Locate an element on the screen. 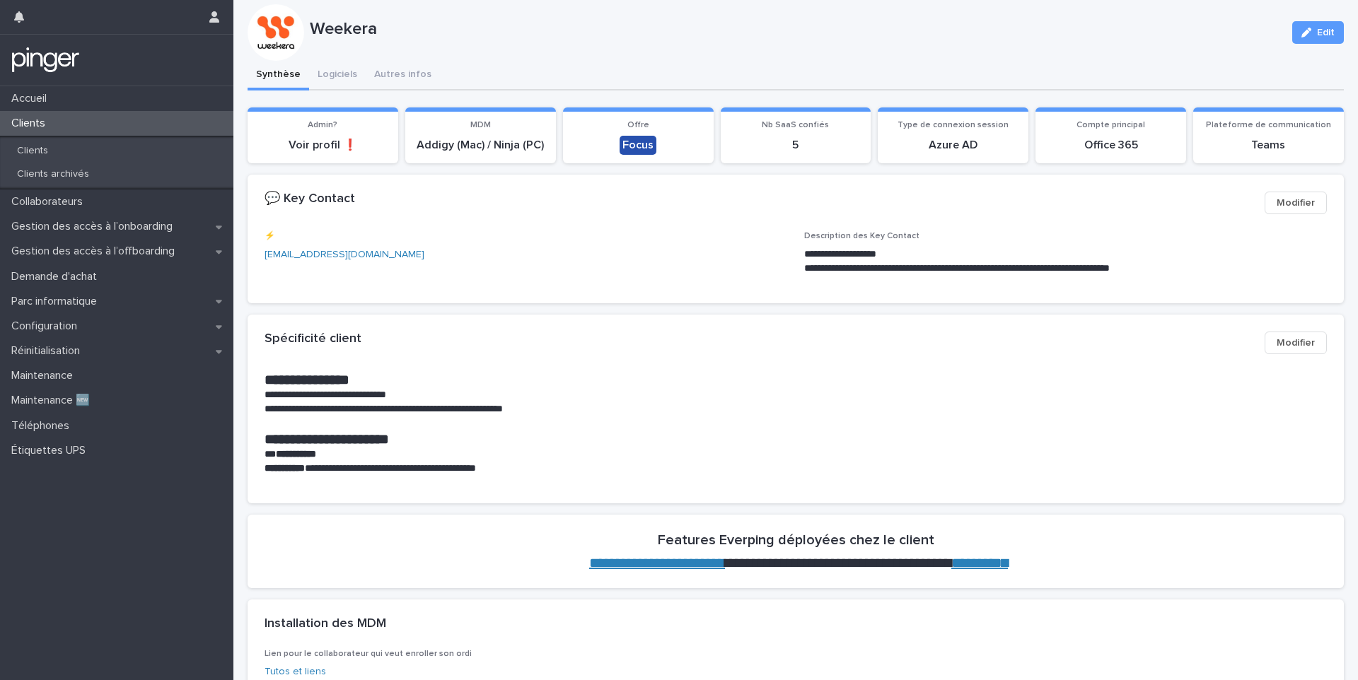 This screenshot has height=680, width=1358. p: Gestion des accès à l’onboarding is located at coordinates (95, 226).